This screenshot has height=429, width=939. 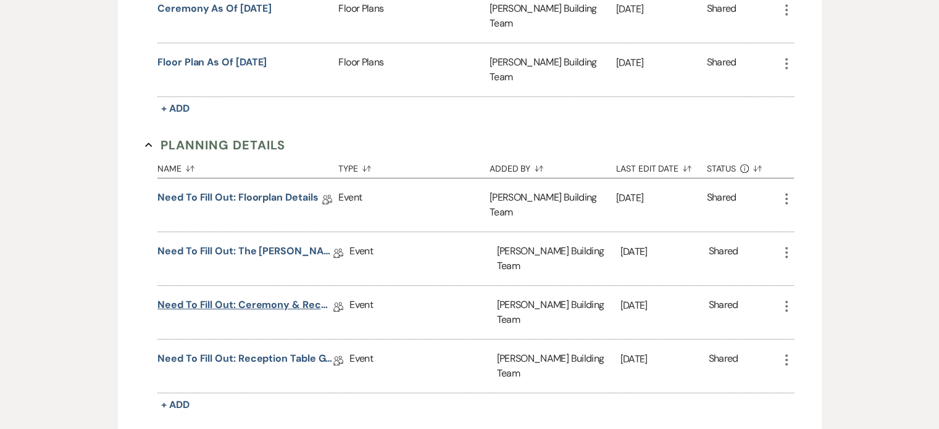 I want to click on button: Name, so click(x=248, y=166).